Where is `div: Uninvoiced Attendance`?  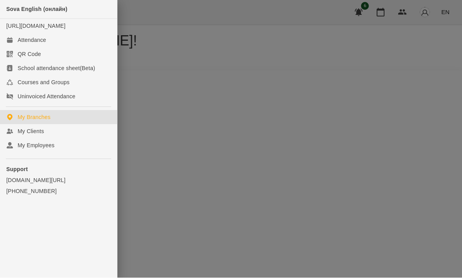
div: Uninvoiced Attendance is located at coordinates (46, 97).